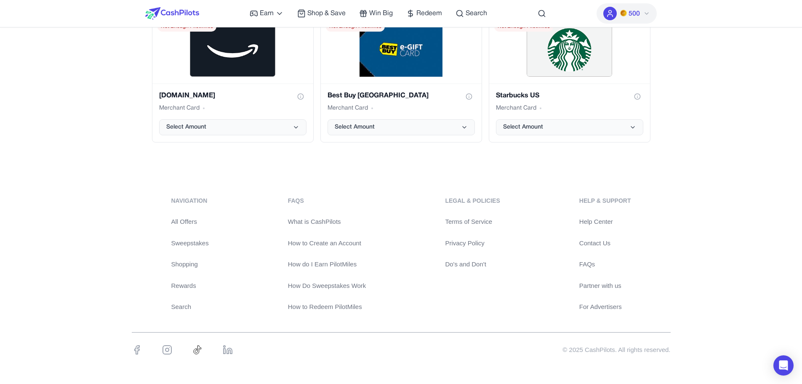  Describe the element at coordinates (190, 264) in the screenshot. I see `a: Shopping` at that location.